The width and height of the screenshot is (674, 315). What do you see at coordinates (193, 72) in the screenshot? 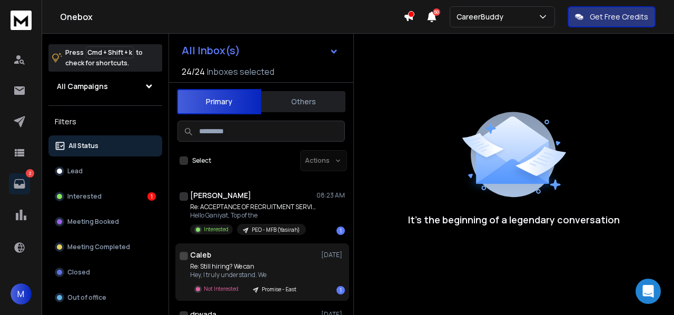
I see `span: 24 / 24` at bounding box center [193, 72].